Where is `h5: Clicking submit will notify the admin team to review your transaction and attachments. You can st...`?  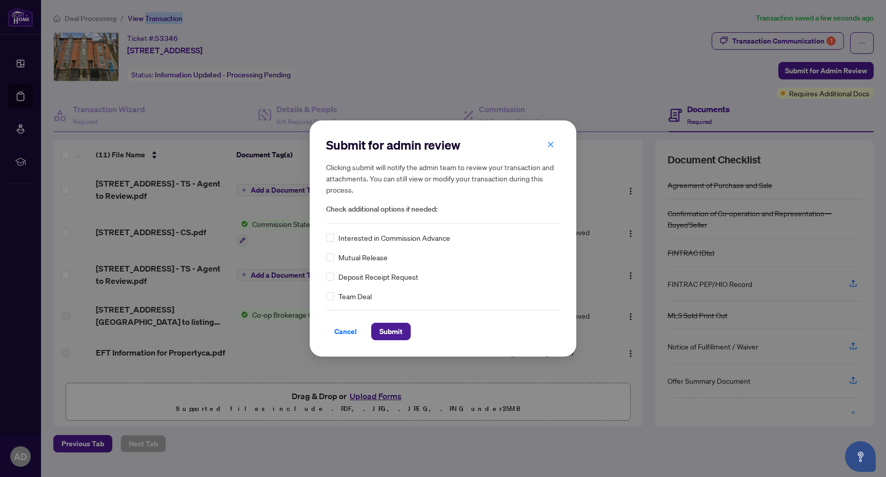
h5: Clicking submit will notify the admin team to review your transaction and attachments. You can st... is located at coordinates (443, 178).